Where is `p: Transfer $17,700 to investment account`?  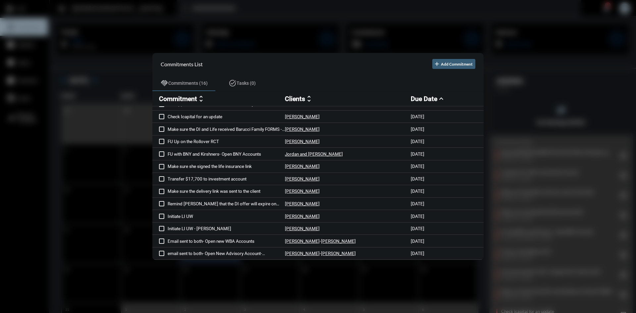
p: Transfer $17,700 to investment account is located at coordinates (226, 179).